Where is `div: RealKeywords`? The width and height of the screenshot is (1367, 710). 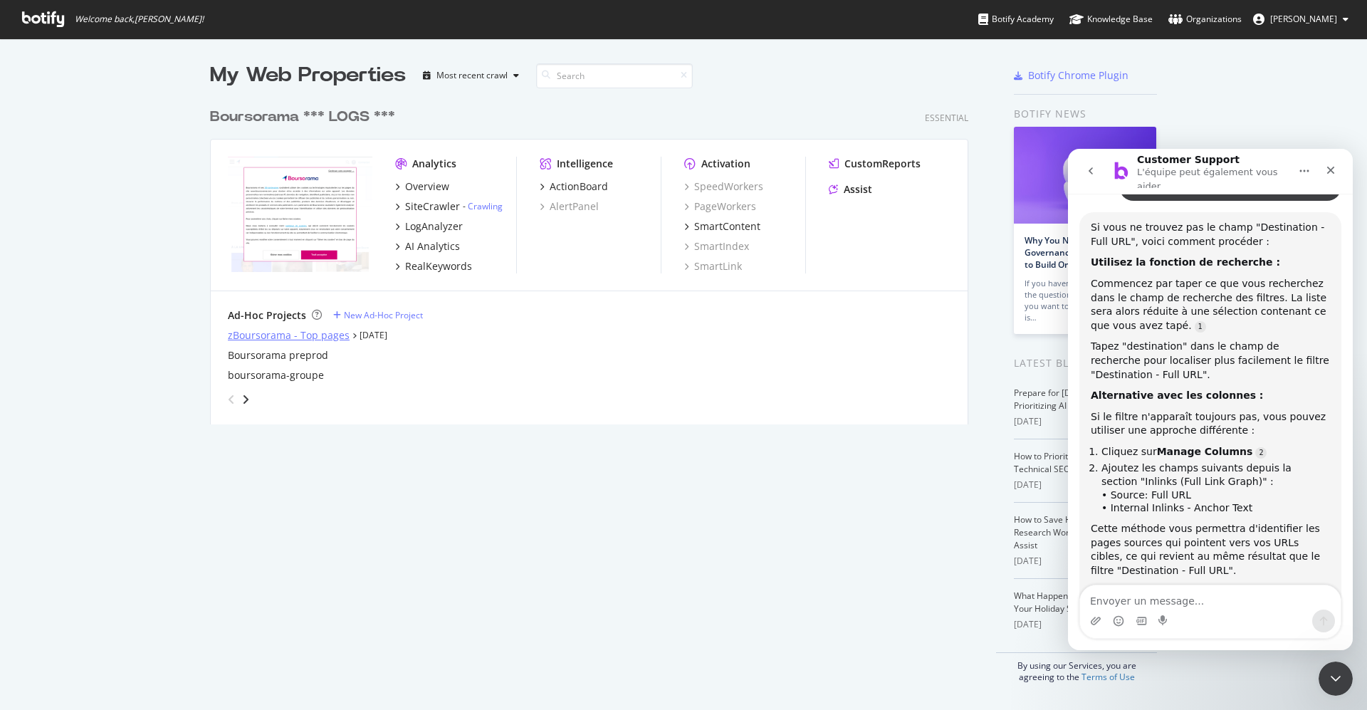
div: RealKeywords is located at coordinates (439, 266).